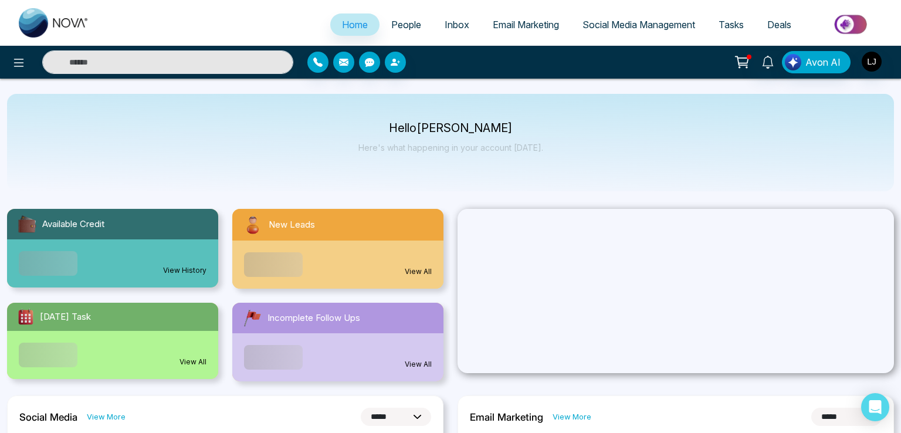  I want to click on a: View History, so click(185, 270).